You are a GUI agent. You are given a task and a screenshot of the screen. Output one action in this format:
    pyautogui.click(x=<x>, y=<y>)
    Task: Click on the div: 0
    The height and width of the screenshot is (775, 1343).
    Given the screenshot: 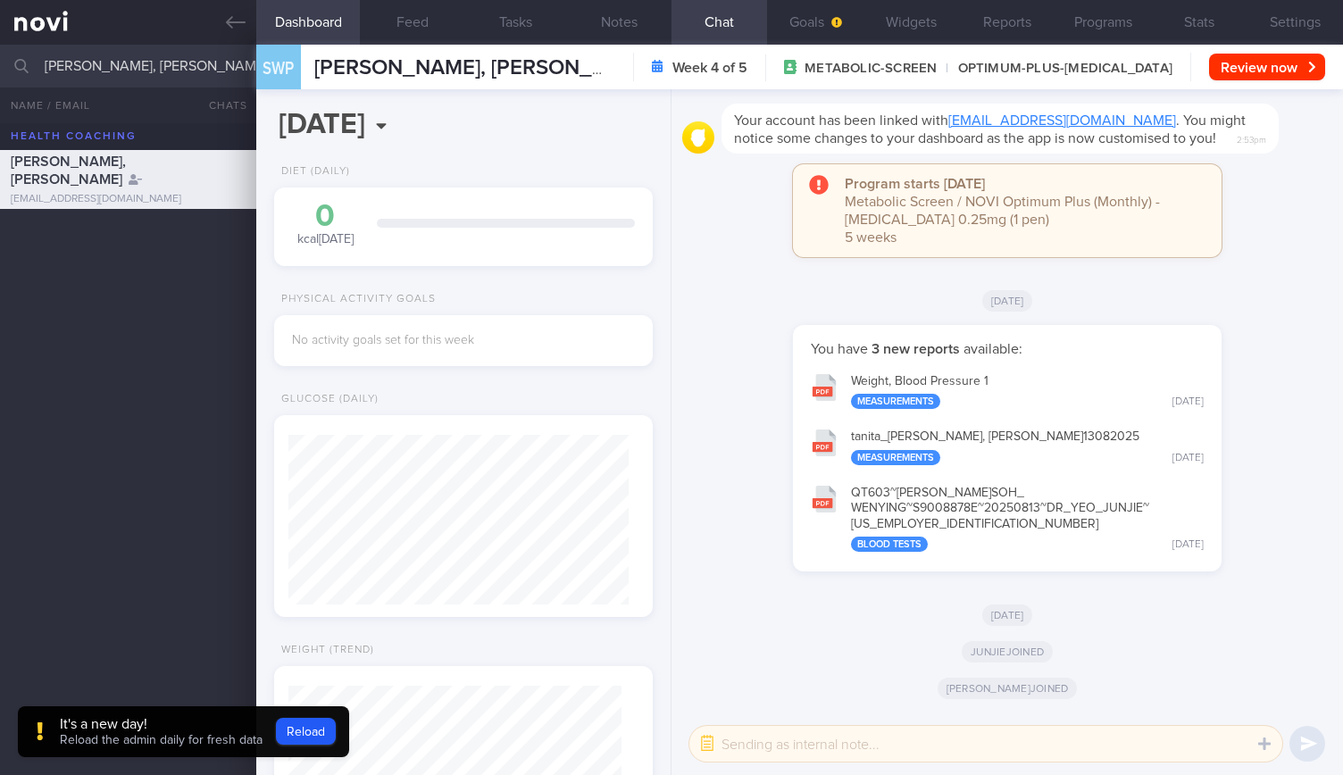 What is the action you would take?
    pyautogui.click(x=325, y=216)
    